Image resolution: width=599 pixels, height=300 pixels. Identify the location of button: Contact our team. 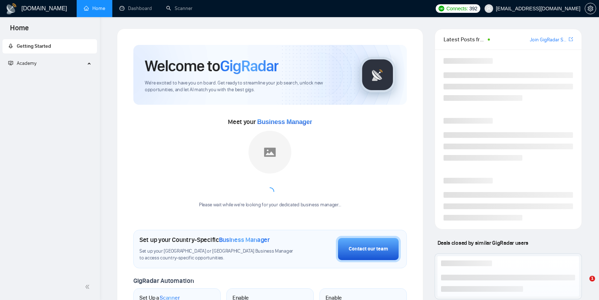
(368, 249).